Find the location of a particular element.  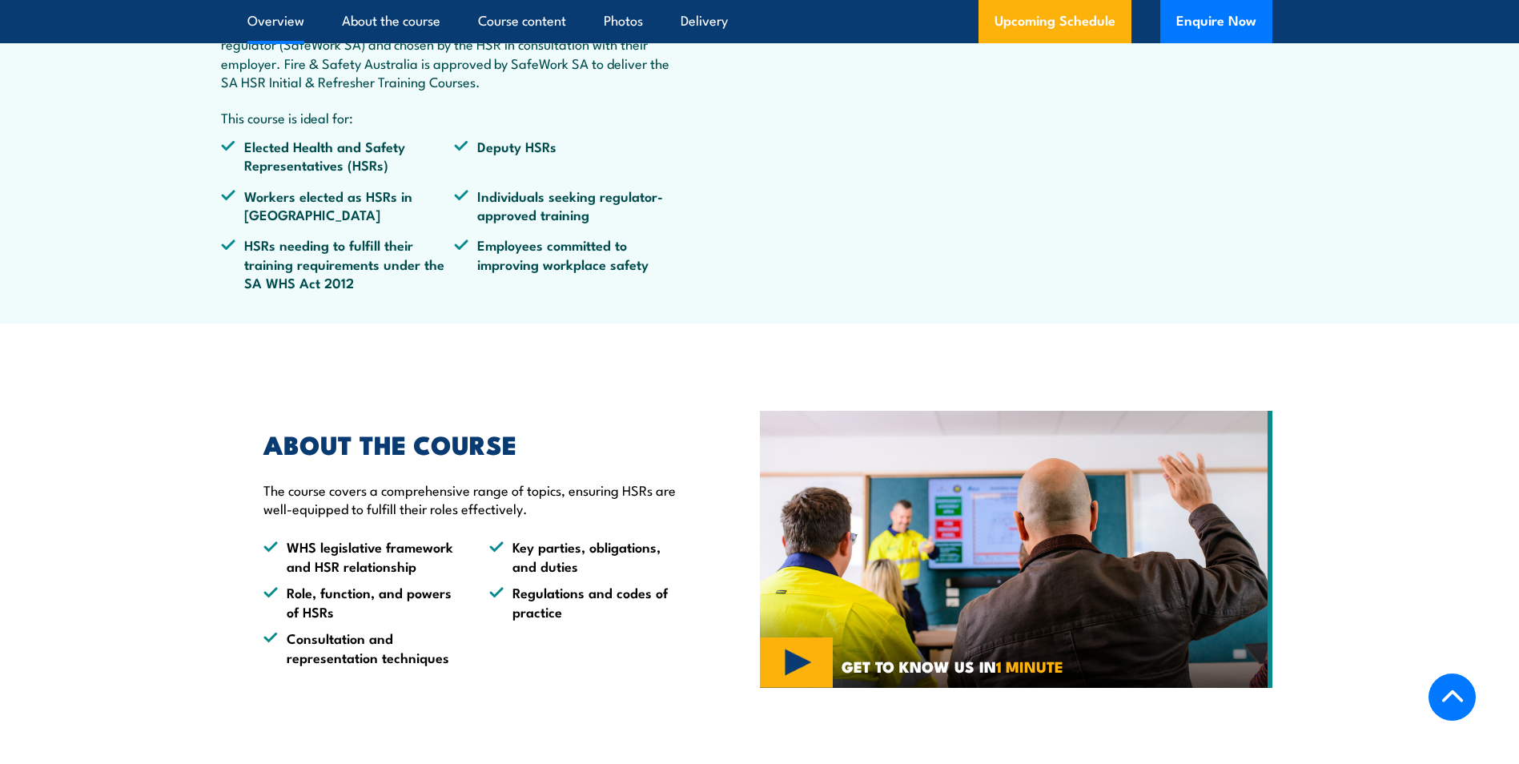

li: Deputy HSRs is located at coordinates (571, 155).